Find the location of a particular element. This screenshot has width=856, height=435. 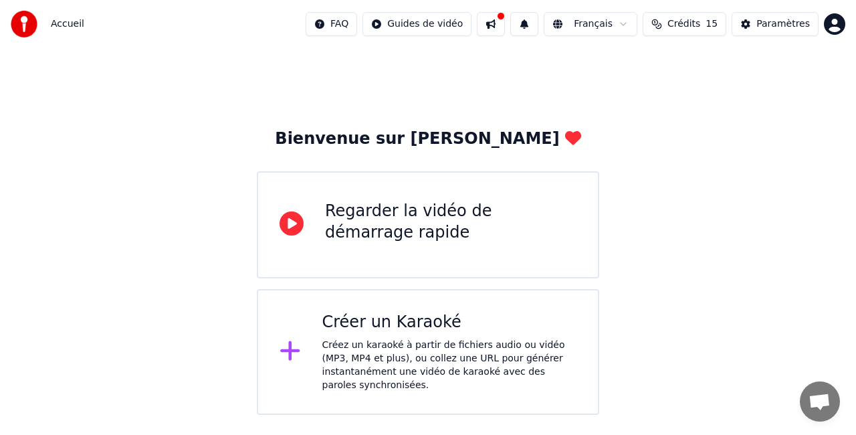

div: Créer un Karaoké is located at coordinates (450, 322).